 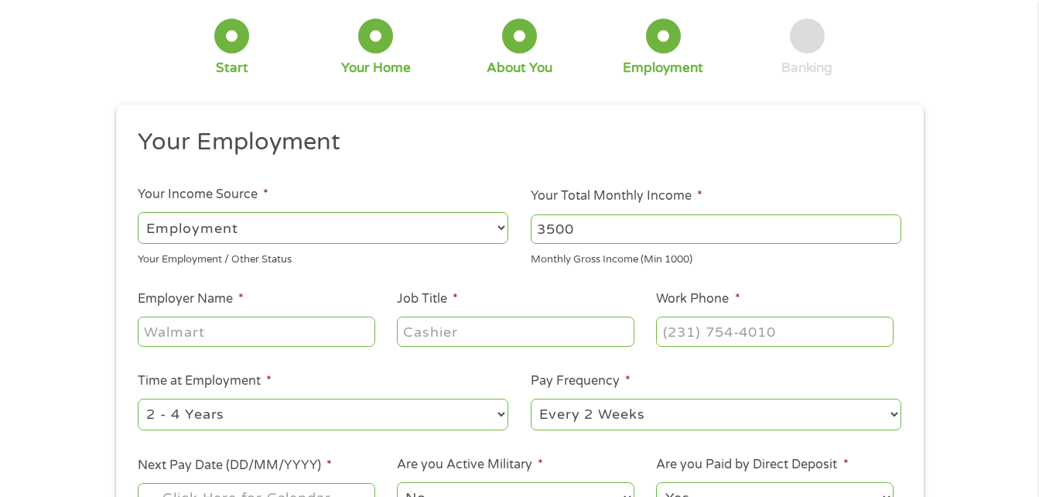 I want to click on label: Job Title, so click(x=427, y=299).